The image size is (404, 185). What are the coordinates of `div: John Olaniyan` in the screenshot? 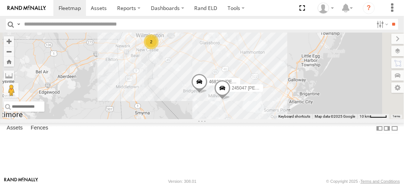 It's located at (326, 8).